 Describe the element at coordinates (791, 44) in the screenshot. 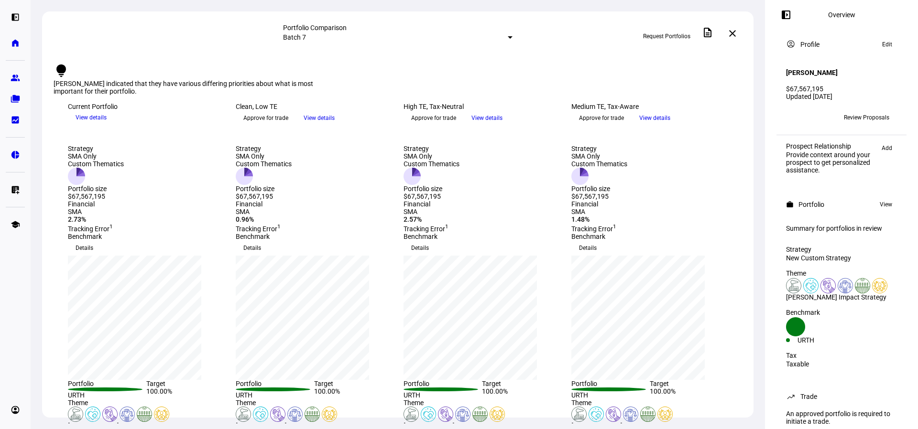

I see `mat-icon: account_circle` at that location.